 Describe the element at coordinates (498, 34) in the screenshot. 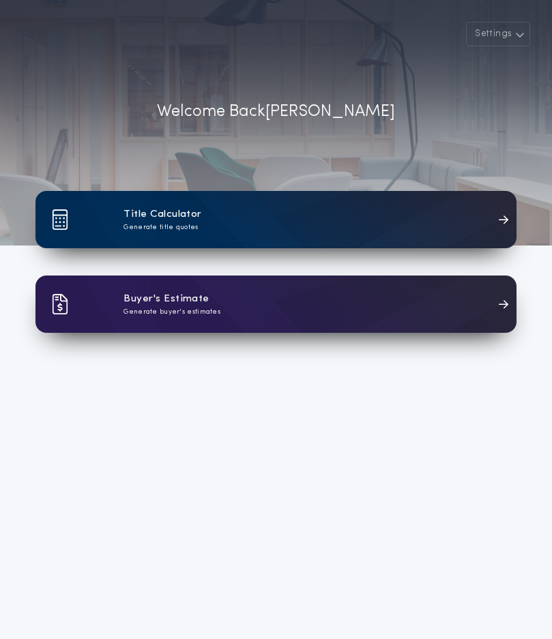

I see `button: Settings` at that location.